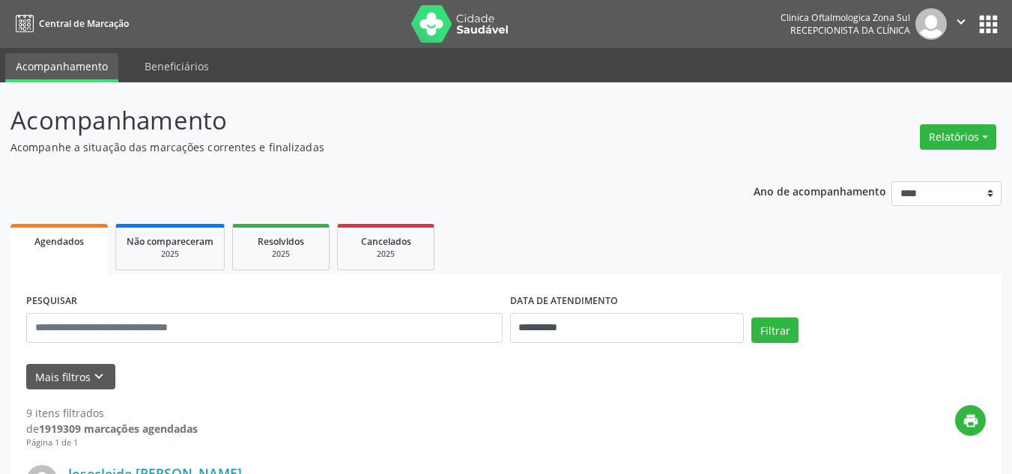  I want to click on p: Acompanhe a situação das marcações correntes e finalizadas, so click(357, 147).